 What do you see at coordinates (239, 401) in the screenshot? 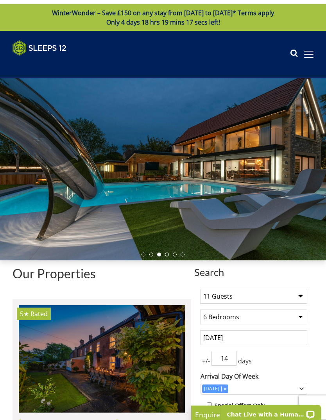
I see `label: Special Offers Only` at bounding box center [239, 401].